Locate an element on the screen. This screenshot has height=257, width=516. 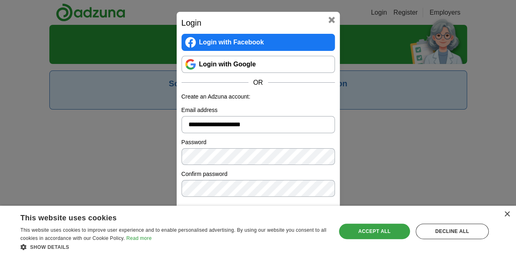
span: This website uses cookies to improve user experience and to enable personalised advertising. By u... is located at coordinates (173, 234).